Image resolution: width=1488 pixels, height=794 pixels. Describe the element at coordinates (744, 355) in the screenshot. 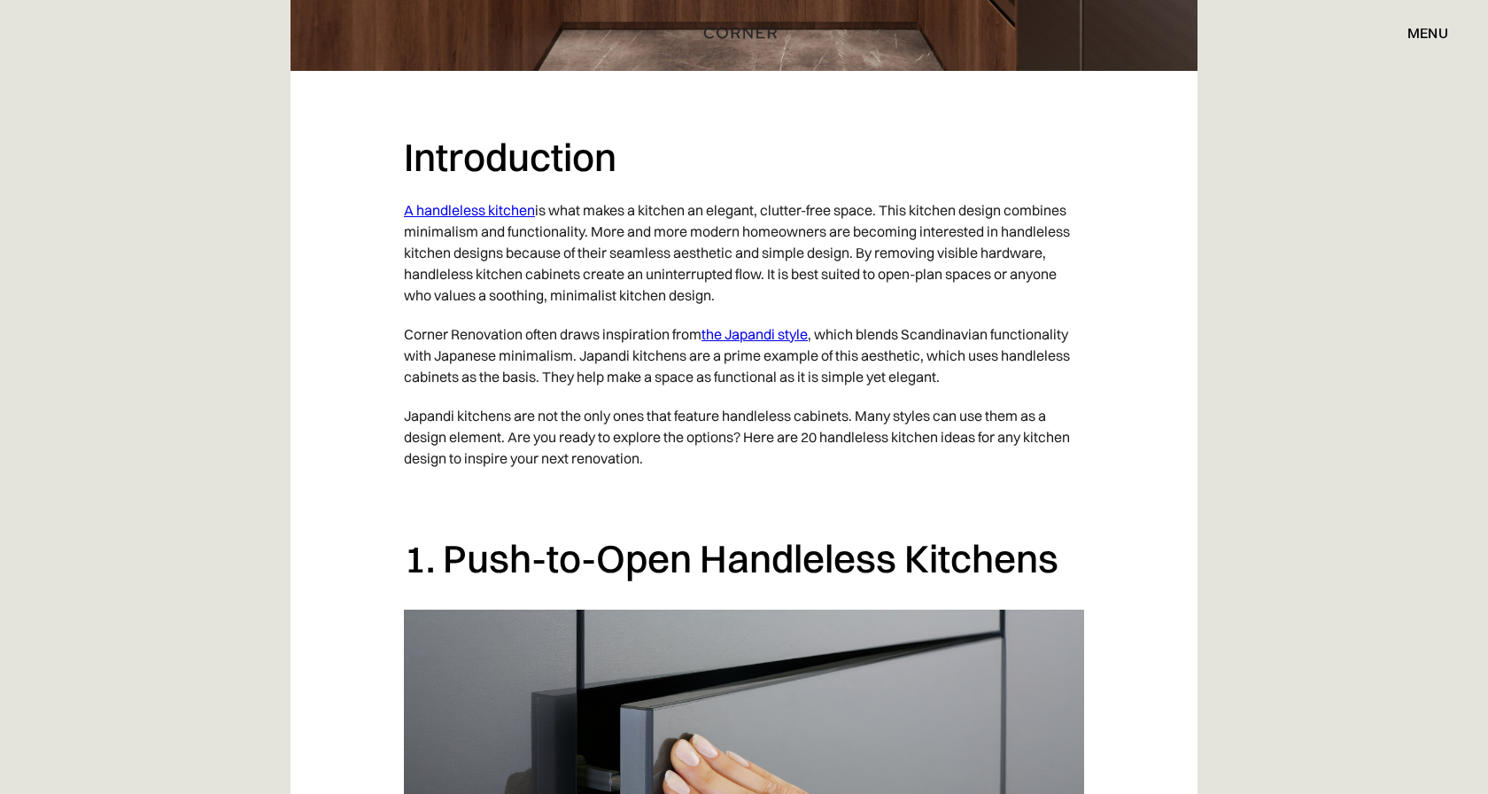

I see `p: Corner Renovation often draws inspiration from , which blends Scandinavian functionality with Jap...` at that location.